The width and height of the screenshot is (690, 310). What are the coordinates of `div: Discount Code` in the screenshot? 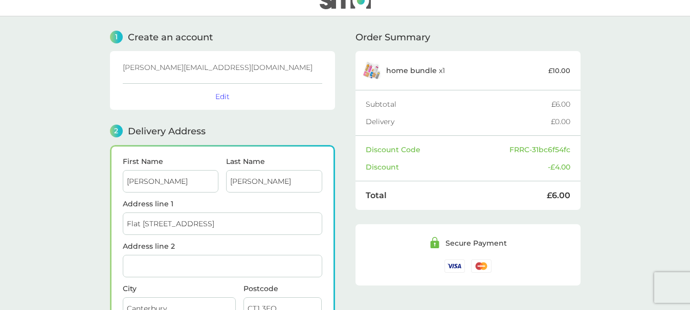 It's located at (437, 150).